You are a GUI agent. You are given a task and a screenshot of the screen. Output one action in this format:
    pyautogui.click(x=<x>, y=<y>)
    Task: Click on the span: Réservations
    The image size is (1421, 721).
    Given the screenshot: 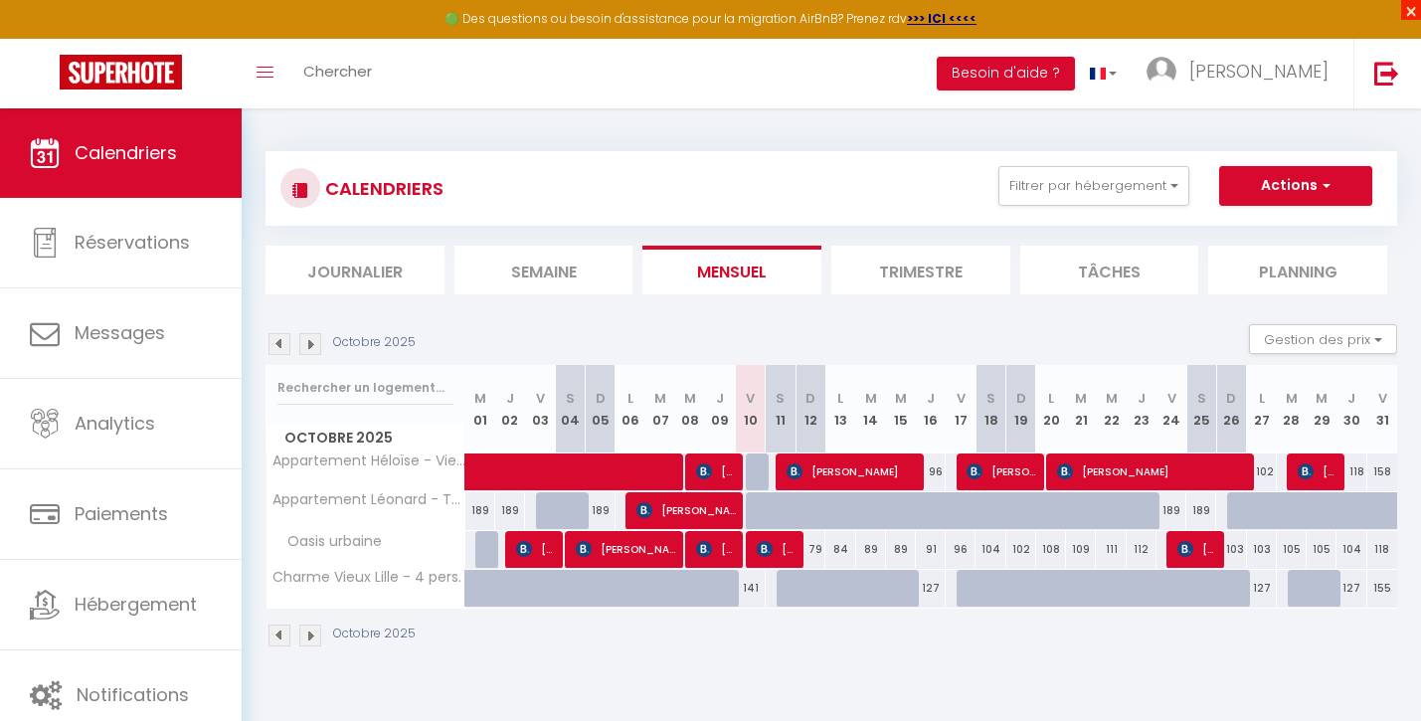 What is the action you would take?
    pyautogui.click(x=132, y=242)
    